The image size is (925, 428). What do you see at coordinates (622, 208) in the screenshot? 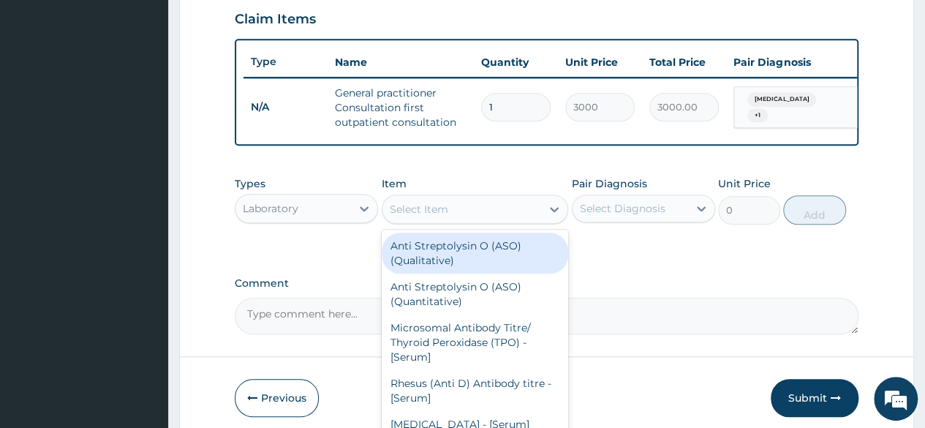
I see `div: Select Diagnosis` at bounding box center [622, 208].